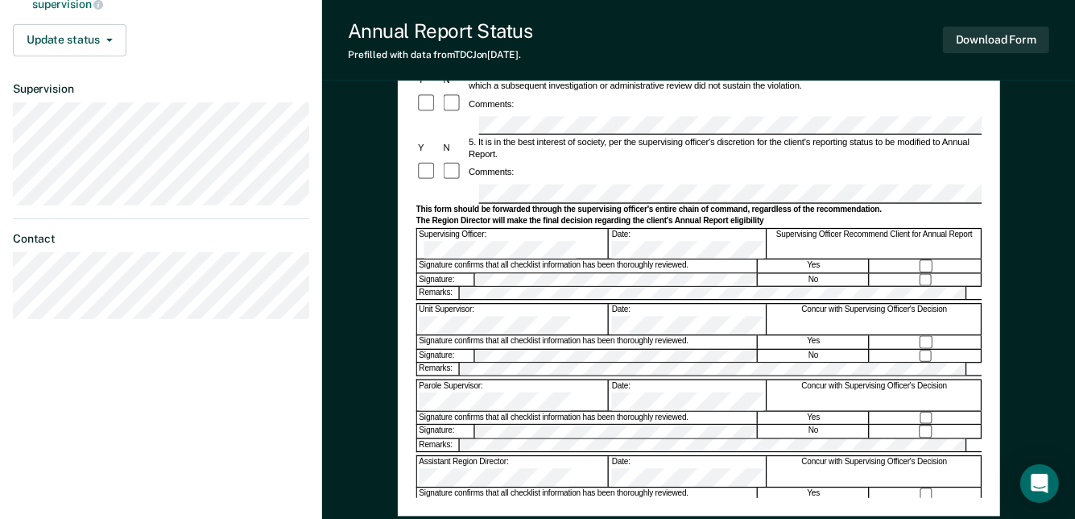 This screenshot has height=519, width=1075. Describe the element at coordinates (161, 238) in the screenshot. I see `dt: Contact` at that location.